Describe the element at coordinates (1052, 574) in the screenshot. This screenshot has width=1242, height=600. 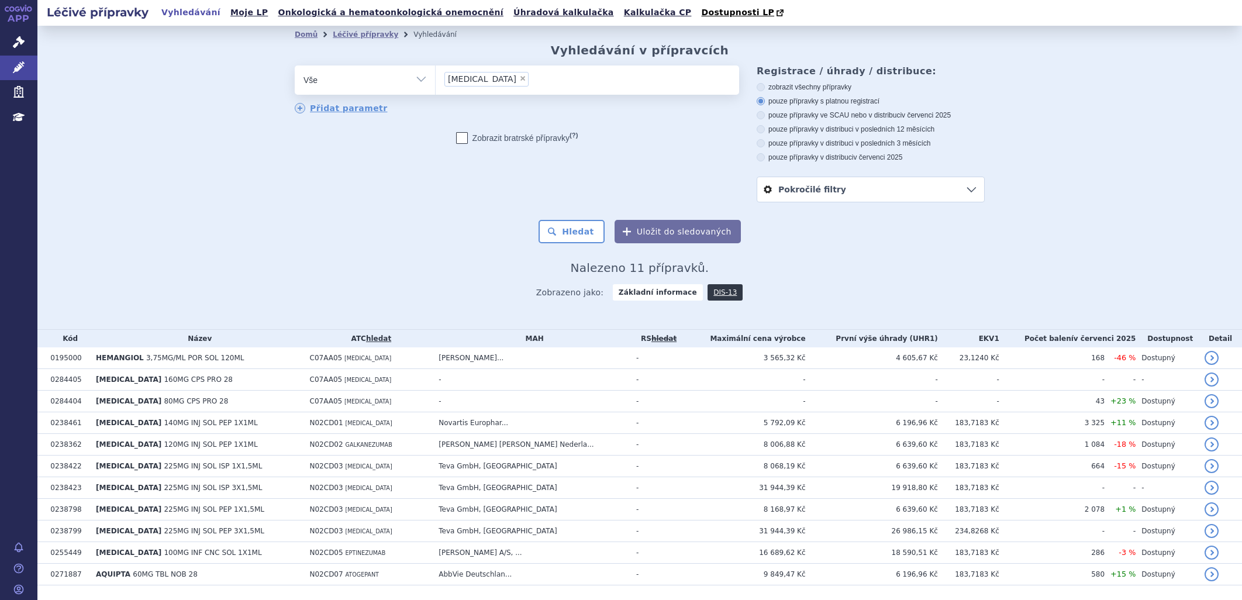
I see `td: 580` at that location.